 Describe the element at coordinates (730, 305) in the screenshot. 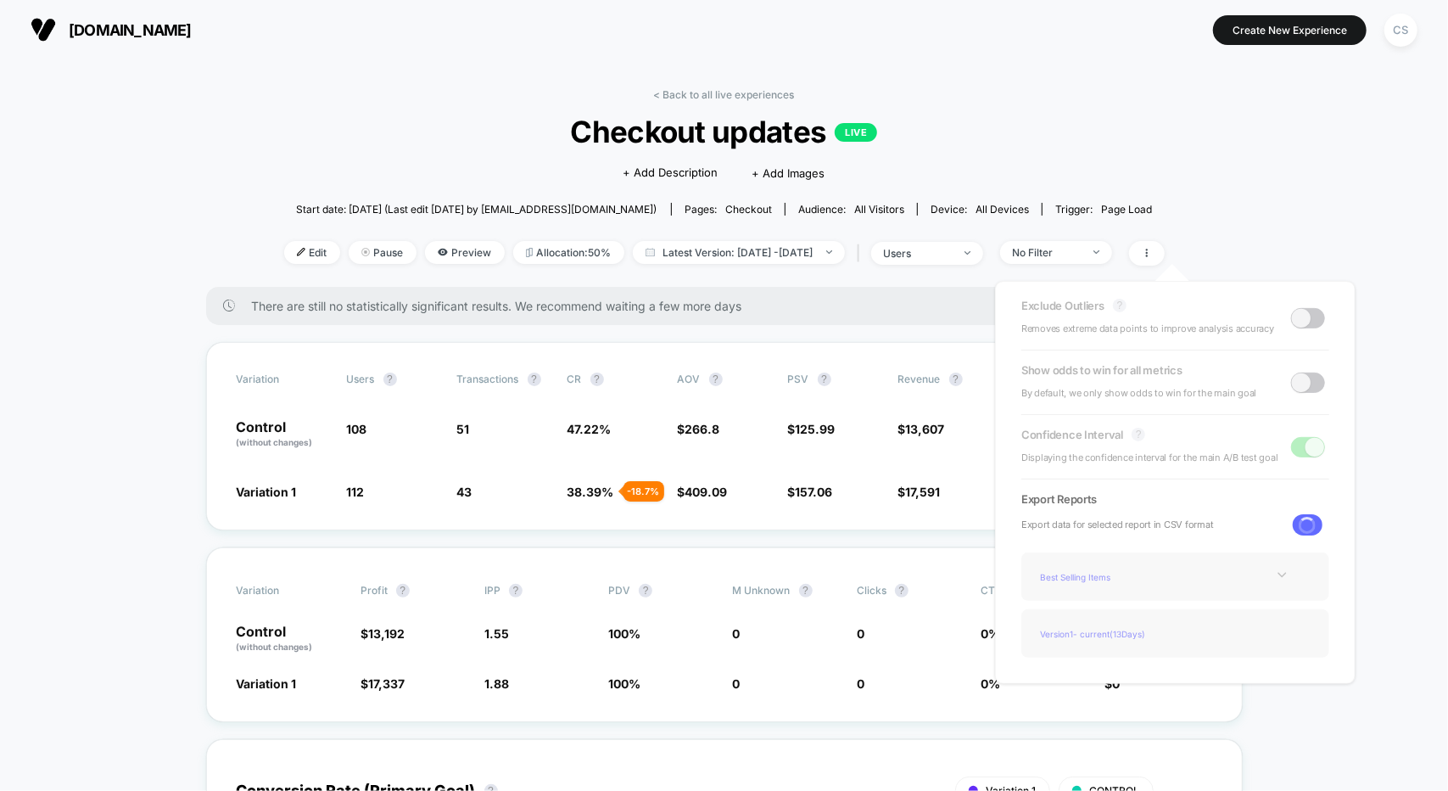

I see `span: There are still no statistically significant results. We recommend waiting a few more days` at that location.